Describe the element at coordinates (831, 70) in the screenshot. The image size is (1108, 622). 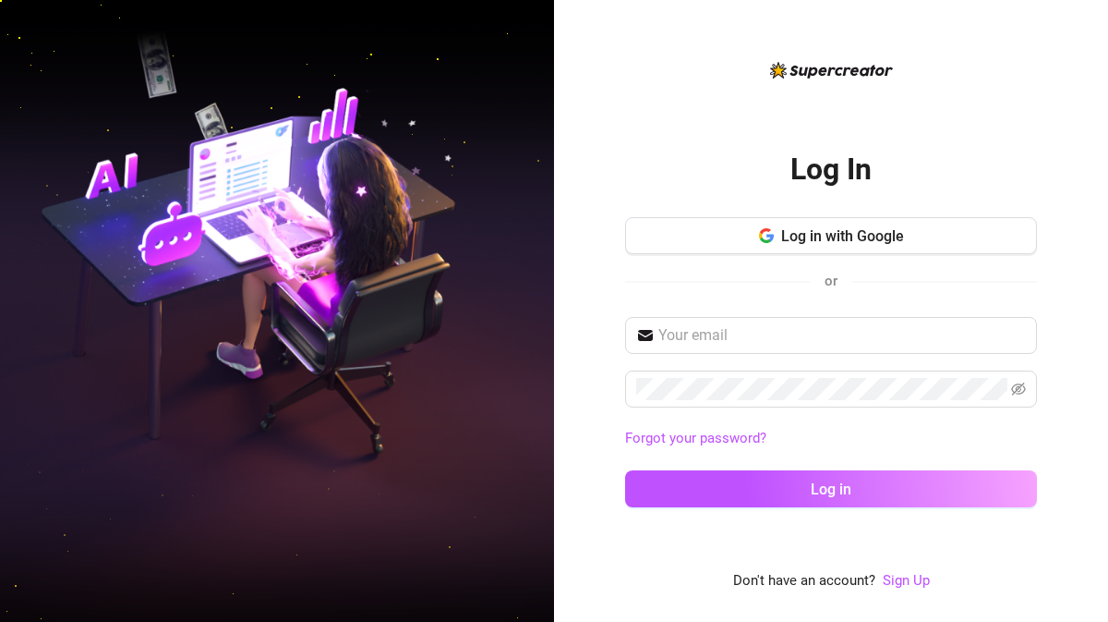
I see `img: logo-BBDzfeDw.svg` at that location.